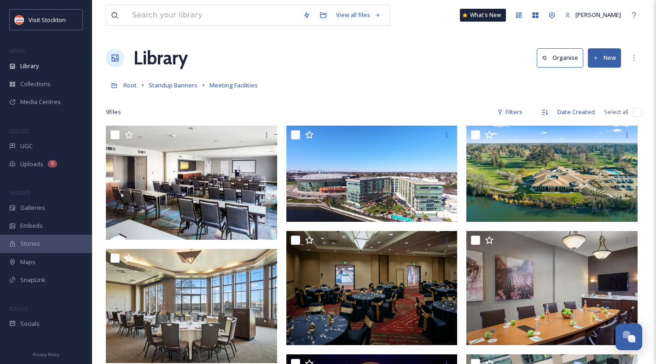  I want to click on div: What's New, so click(483, 15).